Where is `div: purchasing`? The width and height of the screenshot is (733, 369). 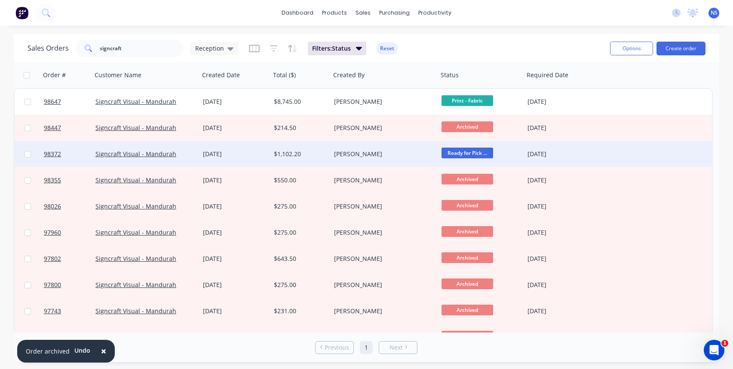 div: purchasing is located at coordinates (394, 13).